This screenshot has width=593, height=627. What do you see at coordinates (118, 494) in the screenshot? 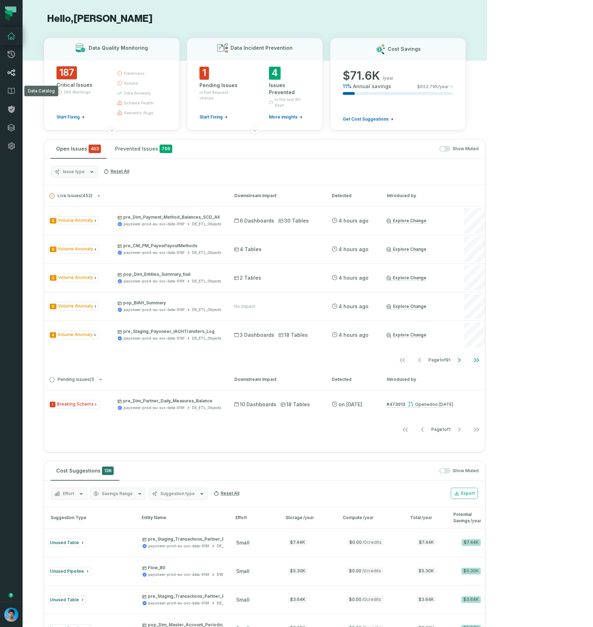
I see `button: Savings Range` at bounding box center [118, 494].